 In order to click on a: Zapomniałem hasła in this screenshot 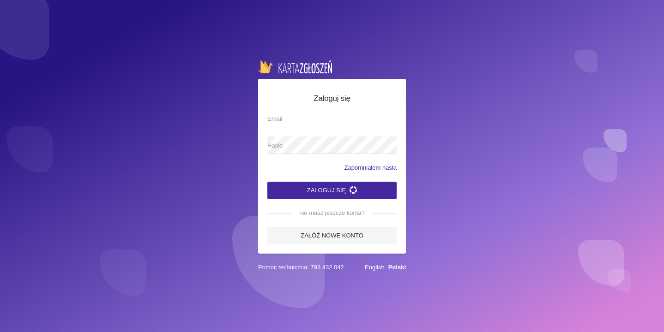, I will do `click(370, 168)`.